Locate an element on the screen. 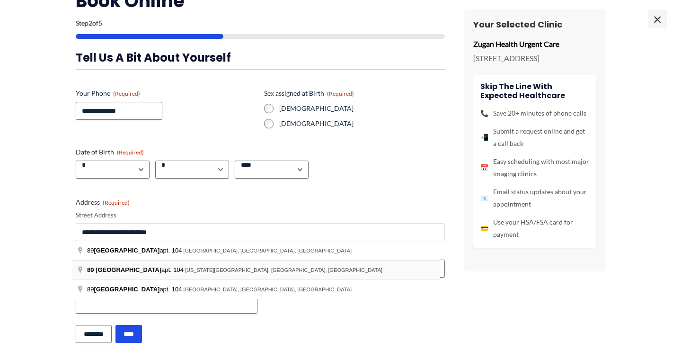 Image resolution: width=681 pixels, height=361 pixels. h3: Your Selected Clinic is located at coordinates (535, 24).